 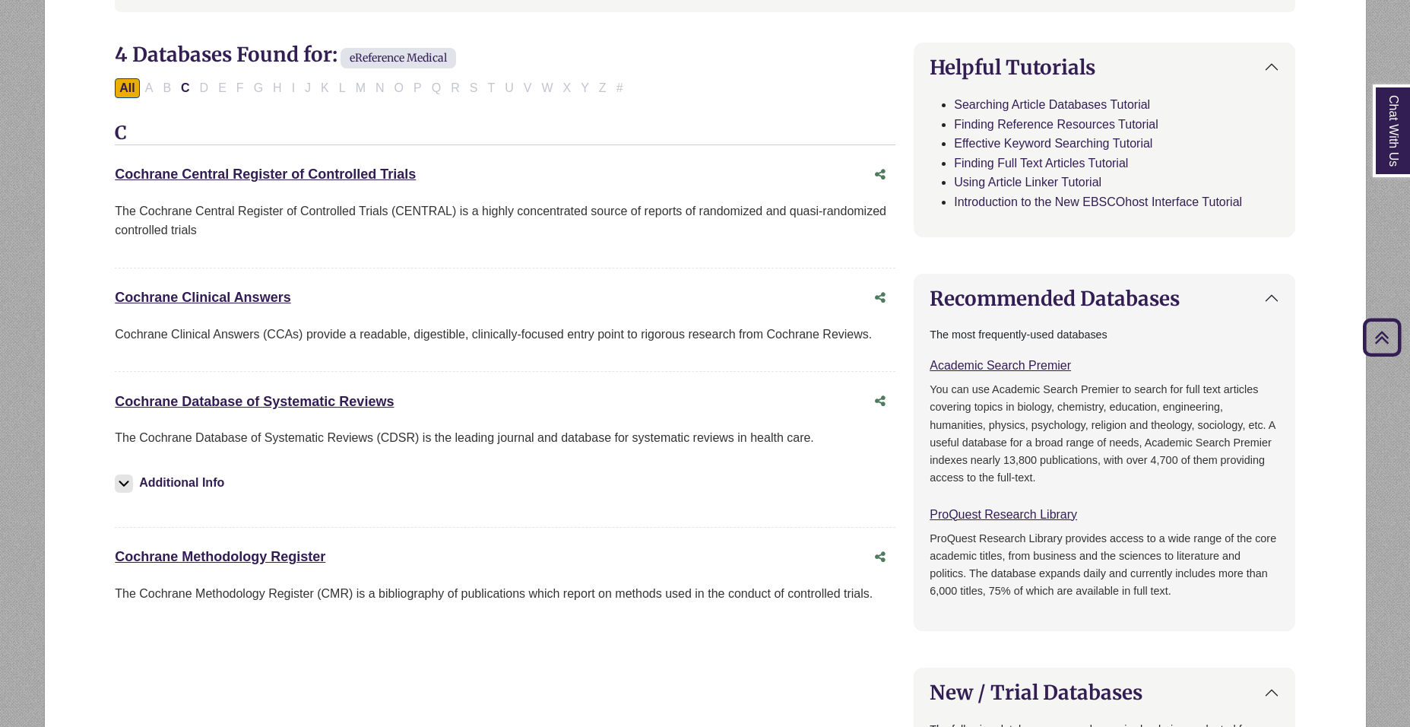 What do you see at coordinates (1041, 163) in the screenshot?
I see `a: Finding Full Text Articles Tutorial` at bounding box center [1041, 163].